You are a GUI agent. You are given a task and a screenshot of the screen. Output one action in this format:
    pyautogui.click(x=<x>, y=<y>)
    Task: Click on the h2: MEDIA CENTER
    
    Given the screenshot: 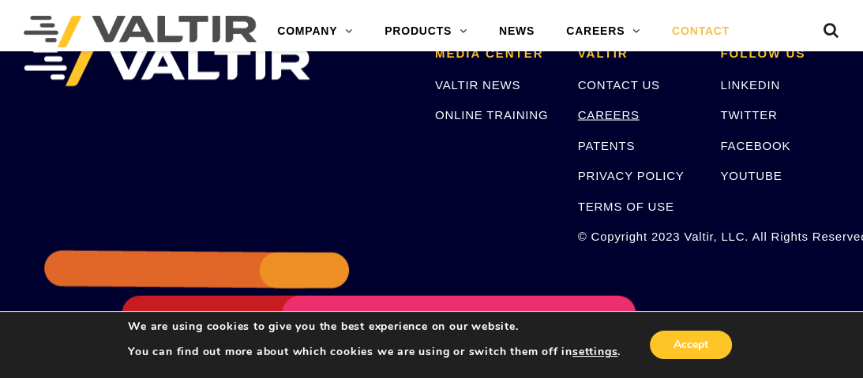 What is the action you would take?
    pyautogui.click(x=494, y=54)
    